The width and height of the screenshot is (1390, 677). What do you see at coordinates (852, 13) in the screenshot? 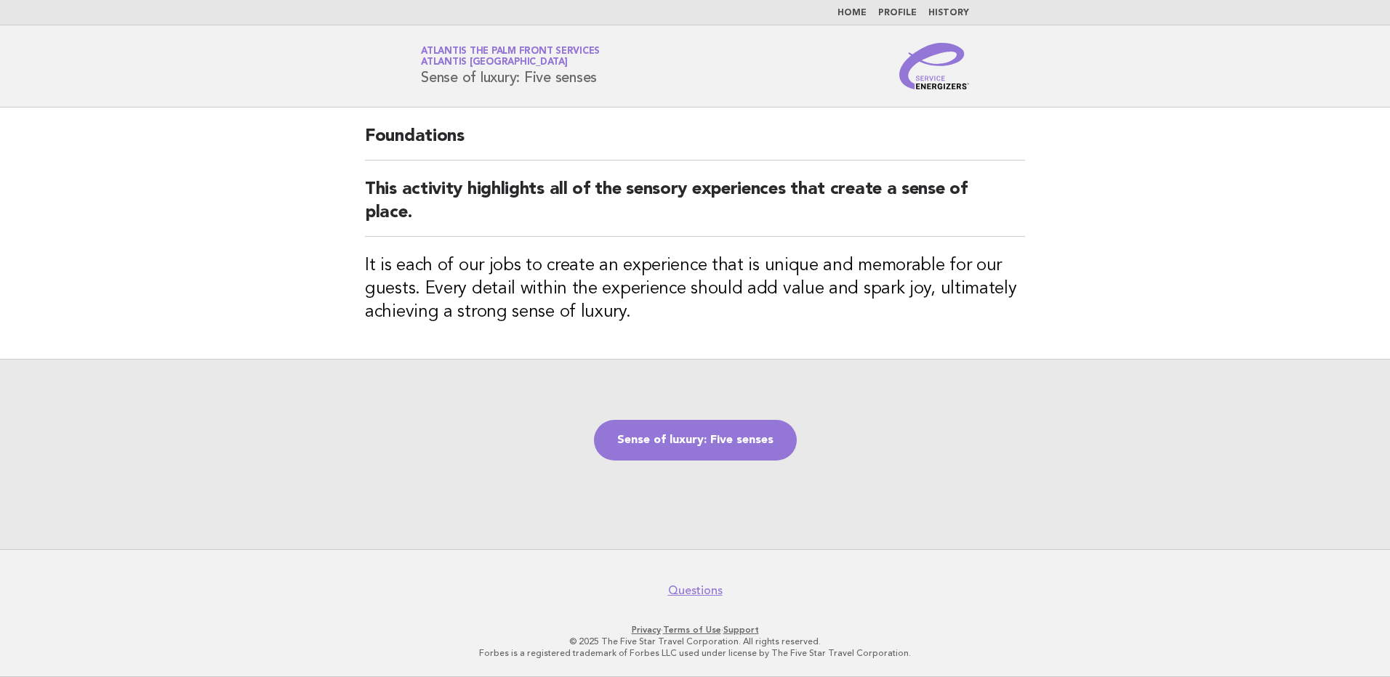
I see `a: Home` at bounding box center [852, 13].